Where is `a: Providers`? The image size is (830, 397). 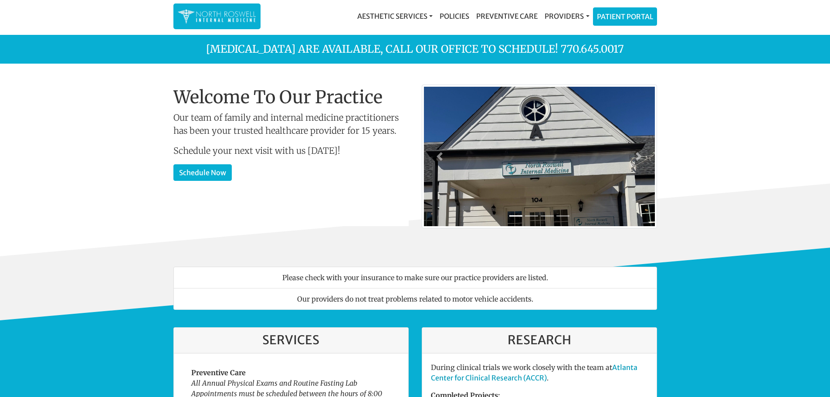 a: Providers is located at coordinates (567, 16).